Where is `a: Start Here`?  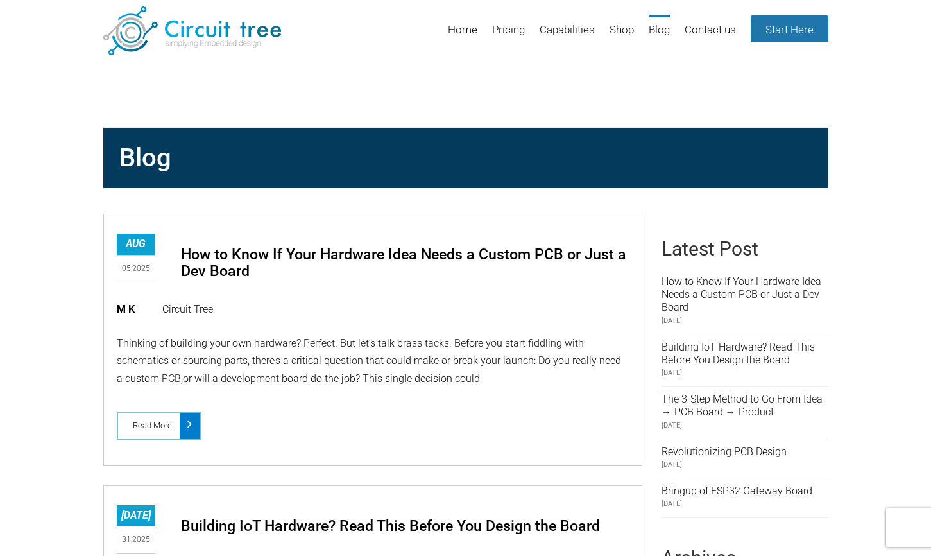 a: Start Here is located at coordinates (789, 29).